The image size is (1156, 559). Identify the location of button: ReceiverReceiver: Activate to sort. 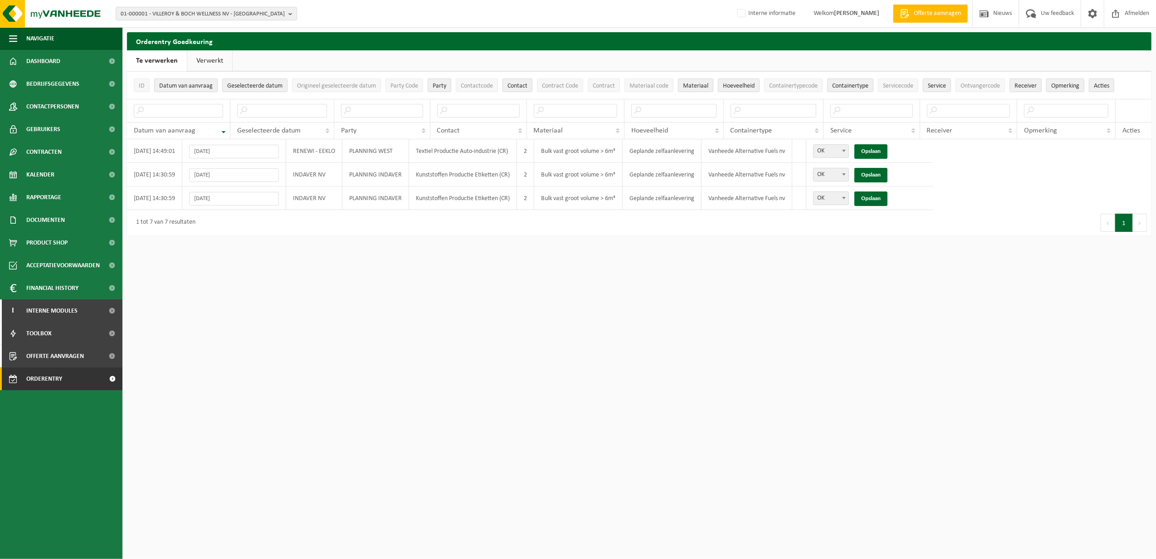
(1026, 85).